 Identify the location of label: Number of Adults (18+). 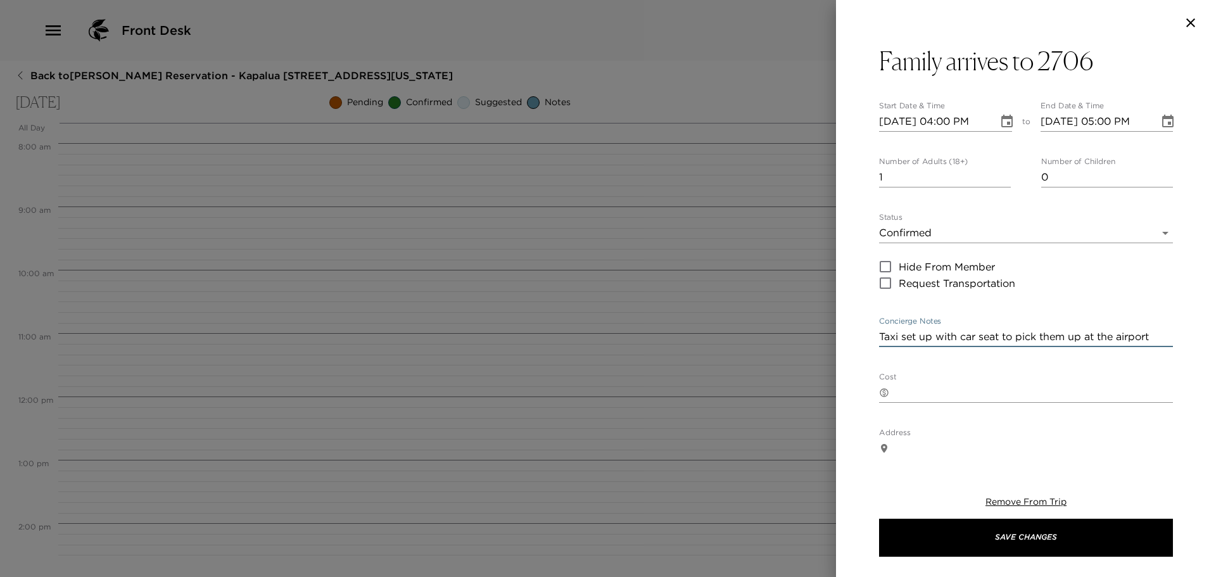
(923, 161).